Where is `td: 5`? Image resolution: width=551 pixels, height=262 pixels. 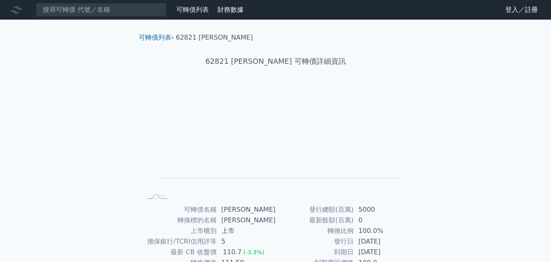
td: 5 is located at coordinates (246, 241).